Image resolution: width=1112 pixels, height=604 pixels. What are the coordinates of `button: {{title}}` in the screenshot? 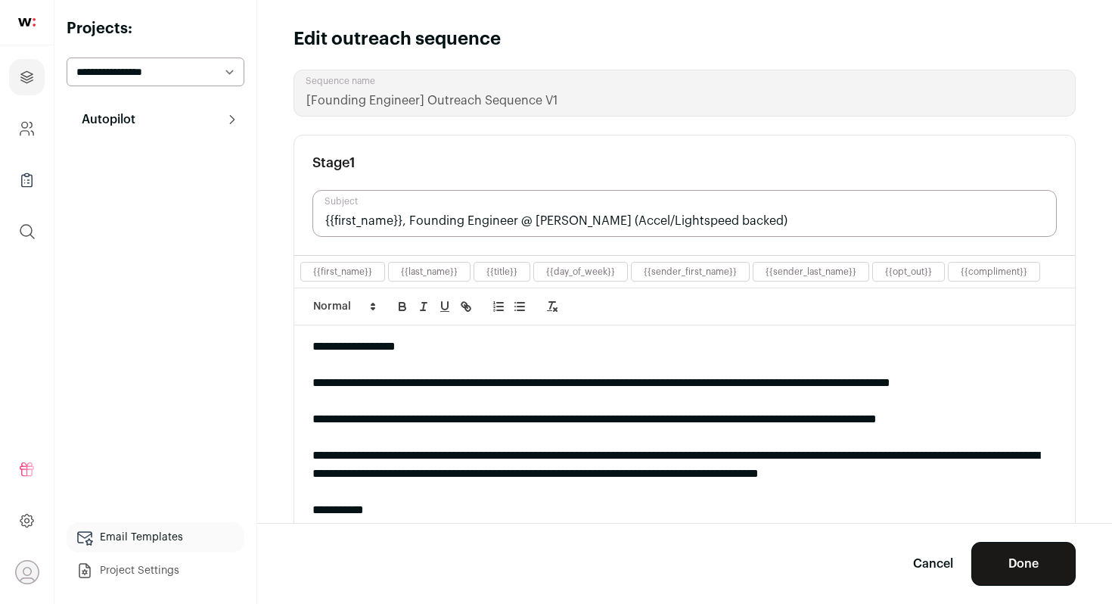 It's located at (502, 272).